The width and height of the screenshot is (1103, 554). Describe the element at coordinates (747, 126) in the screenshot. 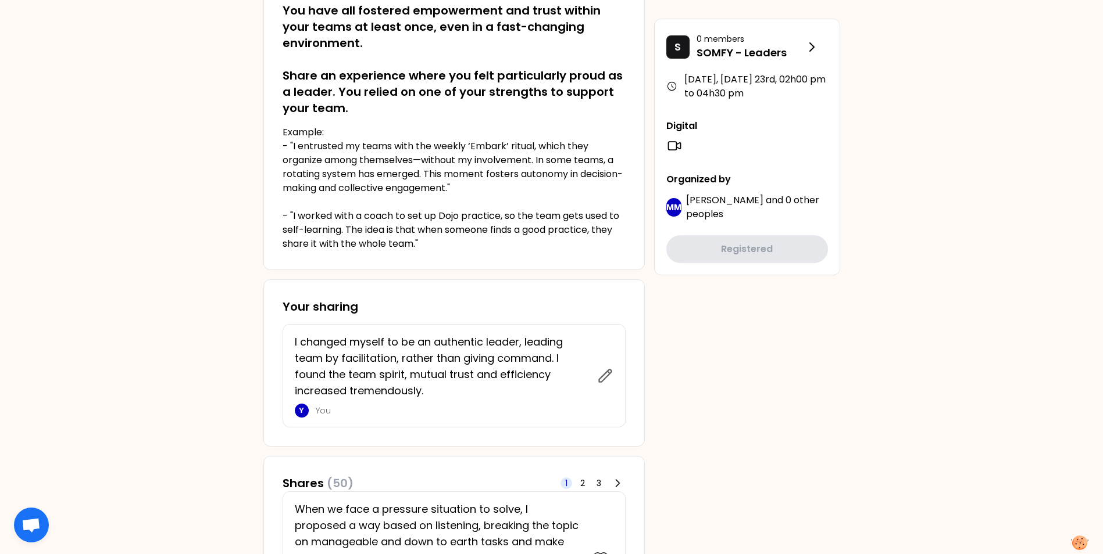

I see `p: Digital` at that location.